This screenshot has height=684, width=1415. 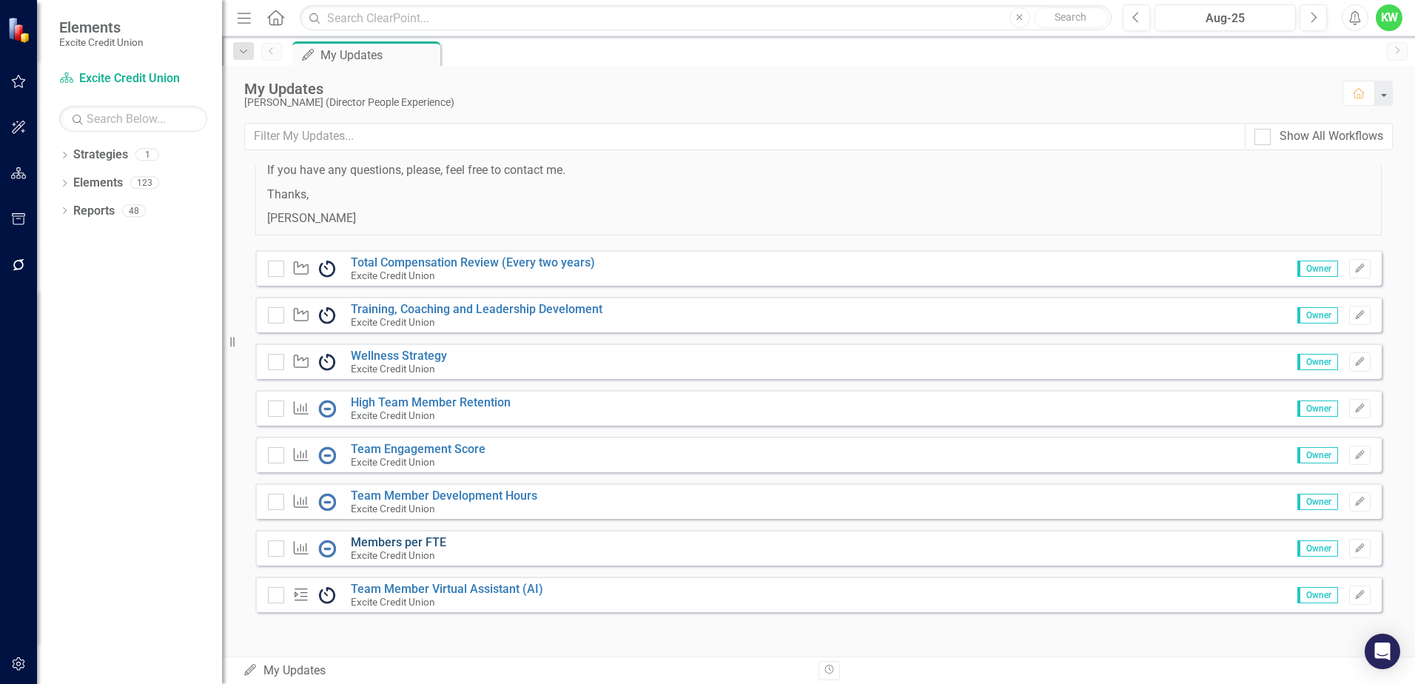 I want to click on a: High Team Member Retention, so click(x=431, y=402).